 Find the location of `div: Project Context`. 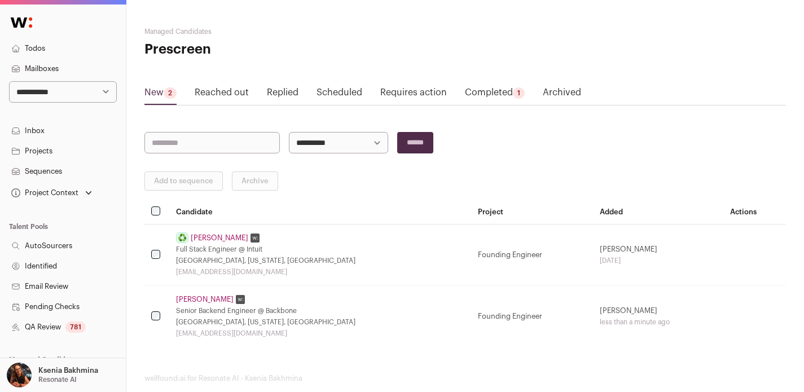

div: Project Context is located at coordinates (43, 193).